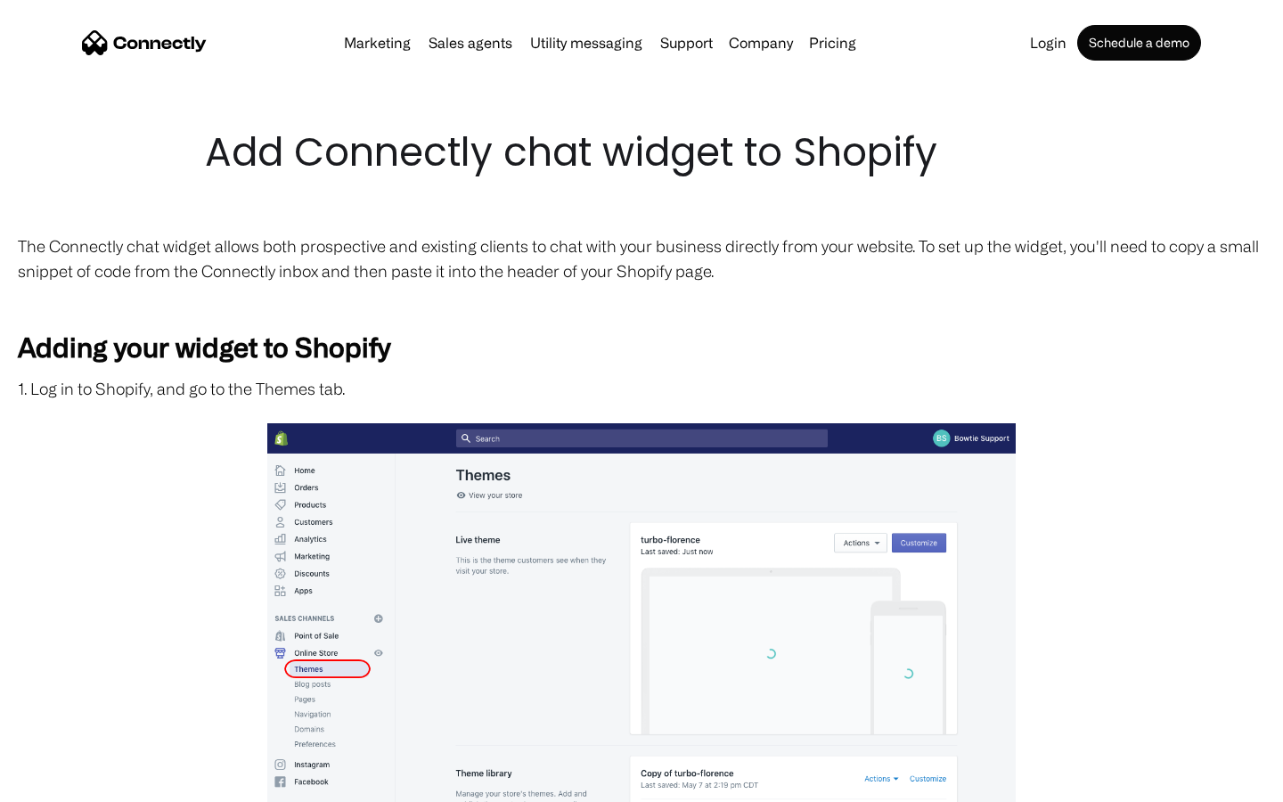 The height and width of the screenshot is (802, 1283). What do you see at coordinates (641, 258) in the screenshot?
I see `p: The Connectly chat widget allows both prospective and existing clients to chat with your business...` at bounding box center [641, 258].